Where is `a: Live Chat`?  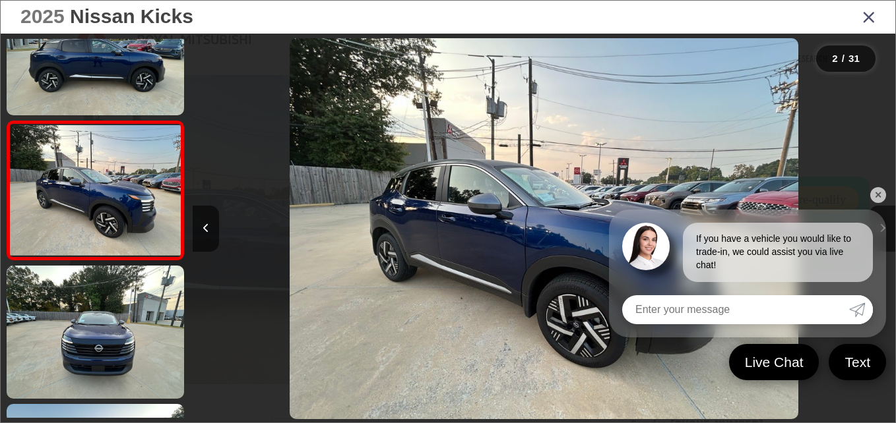 a: Live Chat is located at coordinates (774, 362).